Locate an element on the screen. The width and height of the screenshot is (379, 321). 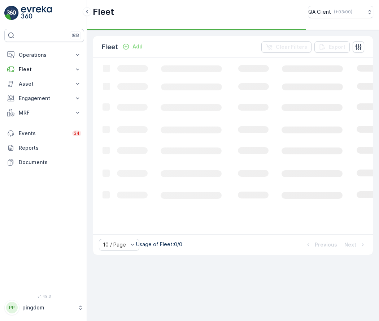
p: Engagement is located at coordinates (44, 98).